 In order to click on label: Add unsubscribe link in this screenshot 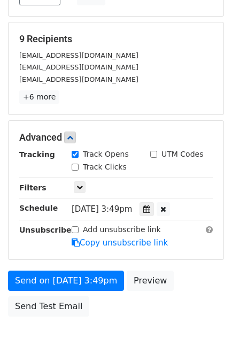, I will do `click(122, 229)`.